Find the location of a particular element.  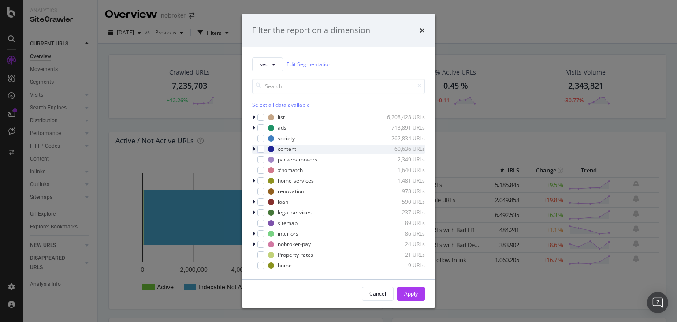

div: 86 URLs is located at coordinates (403, 233).